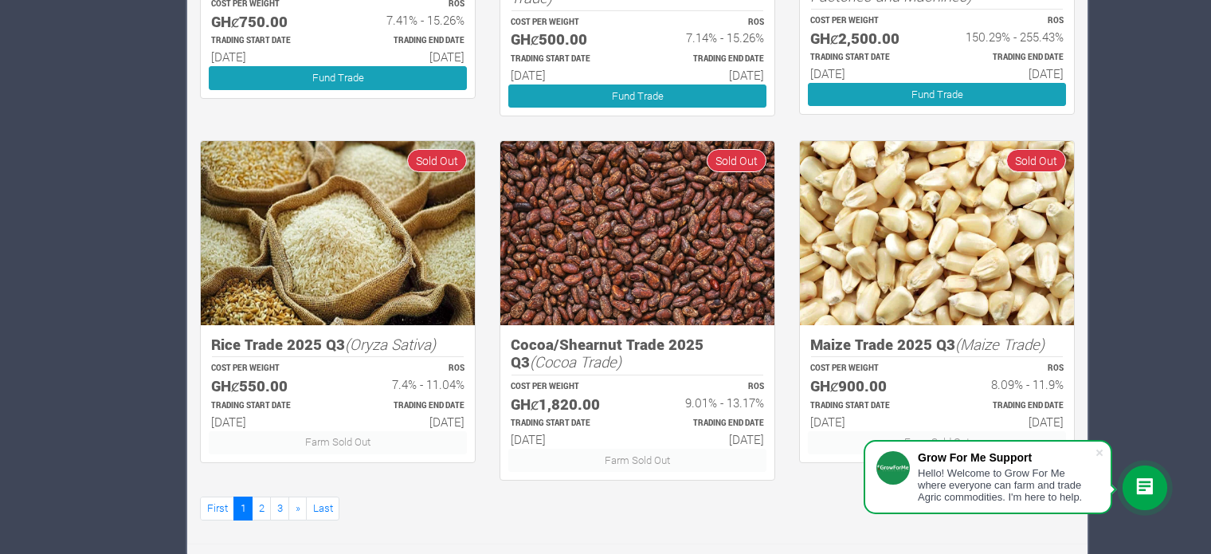  Describe the element at coordinates (708, 37) in the screenshot. I see `h6: 7.14% - 15.26%` at that location.